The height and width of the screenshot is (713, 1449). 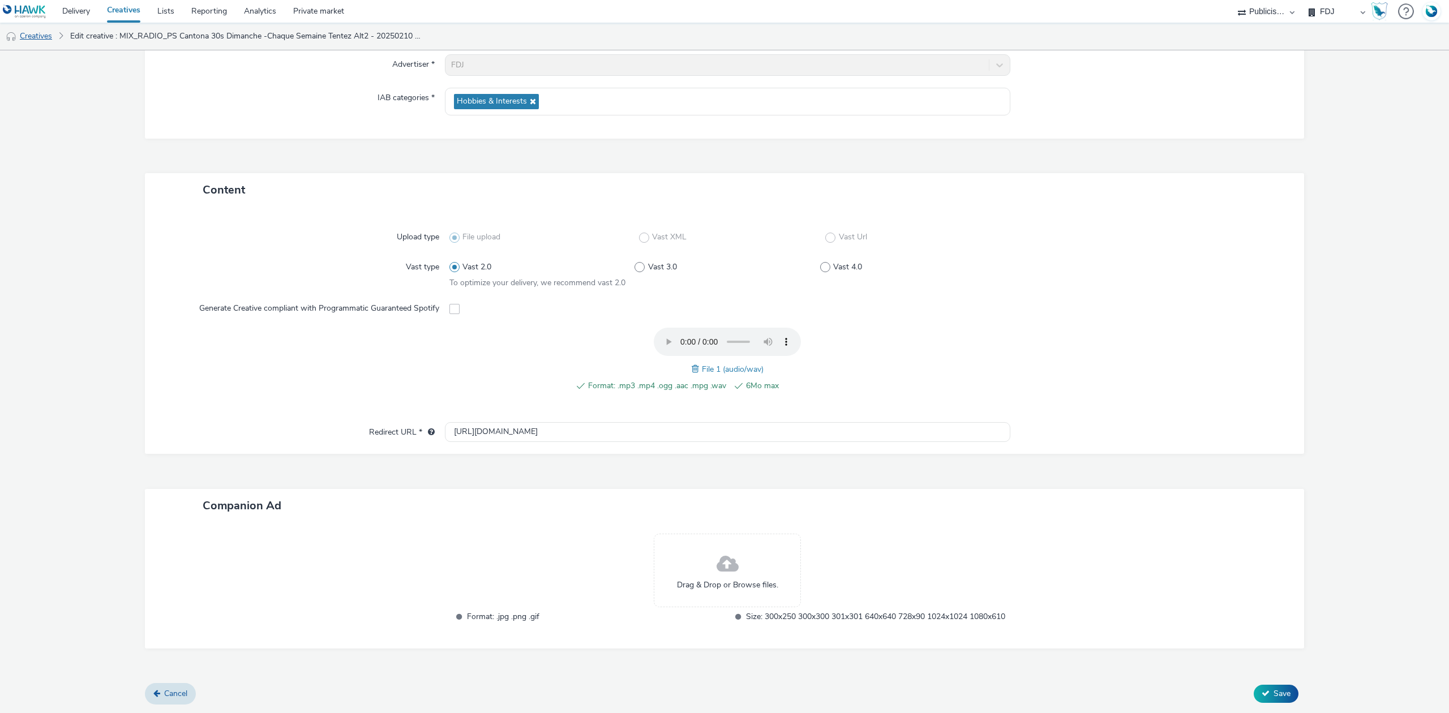 What do you see at coordinates (815, 386) in the screenshot?
I see `span: 6Mo max` at bounding box center [815, 386].